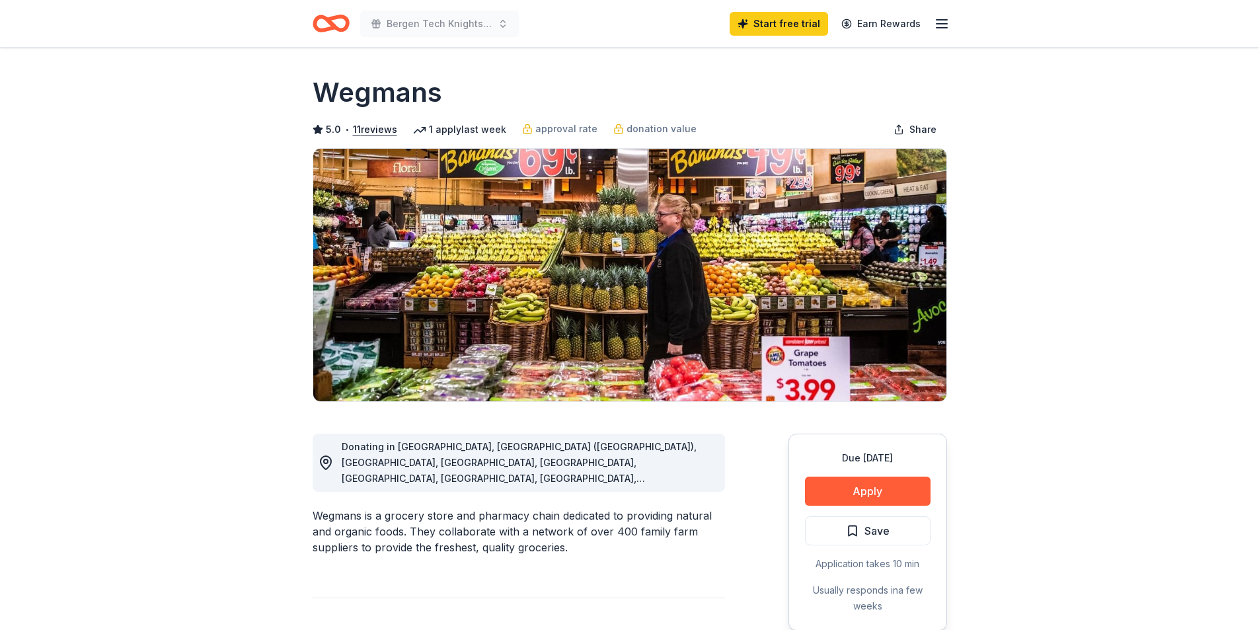 This screenshot has width=1259, height=630. What do you see at coordinates (375, 130) in the screenshot?
I see `button: 11reviews` at bounding box center [375, 130].